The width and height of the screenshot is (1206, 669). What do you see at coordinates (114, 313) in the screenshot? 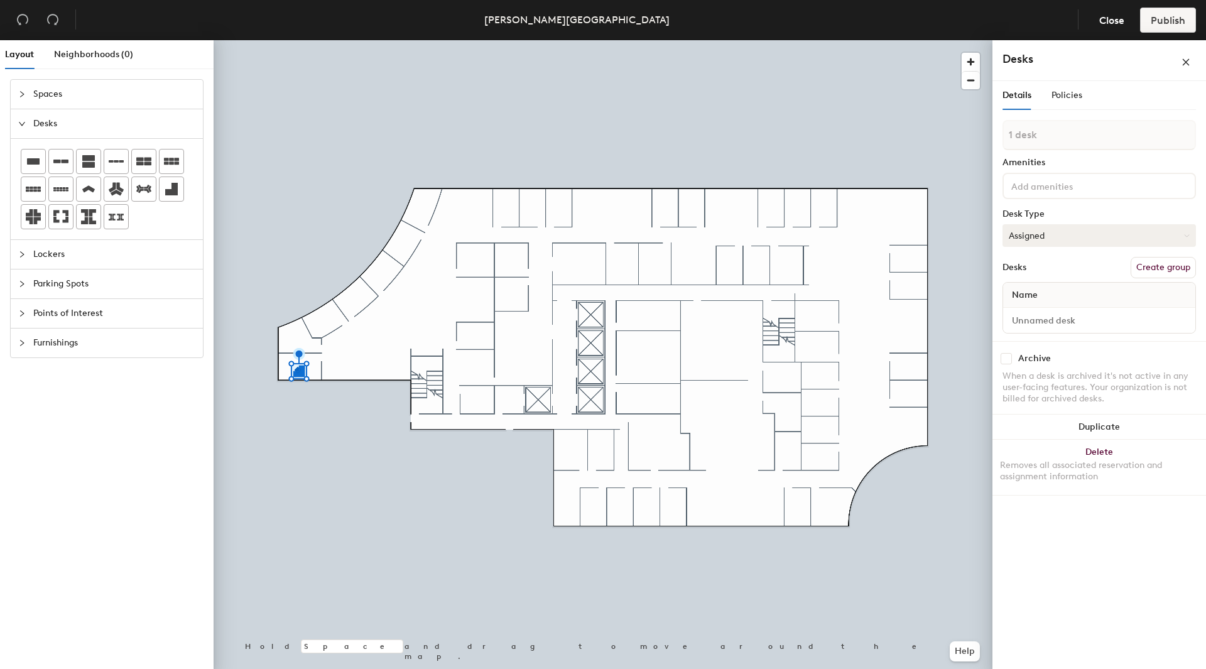
I see `span: Points of Interest` at bounding box center [114, 313].